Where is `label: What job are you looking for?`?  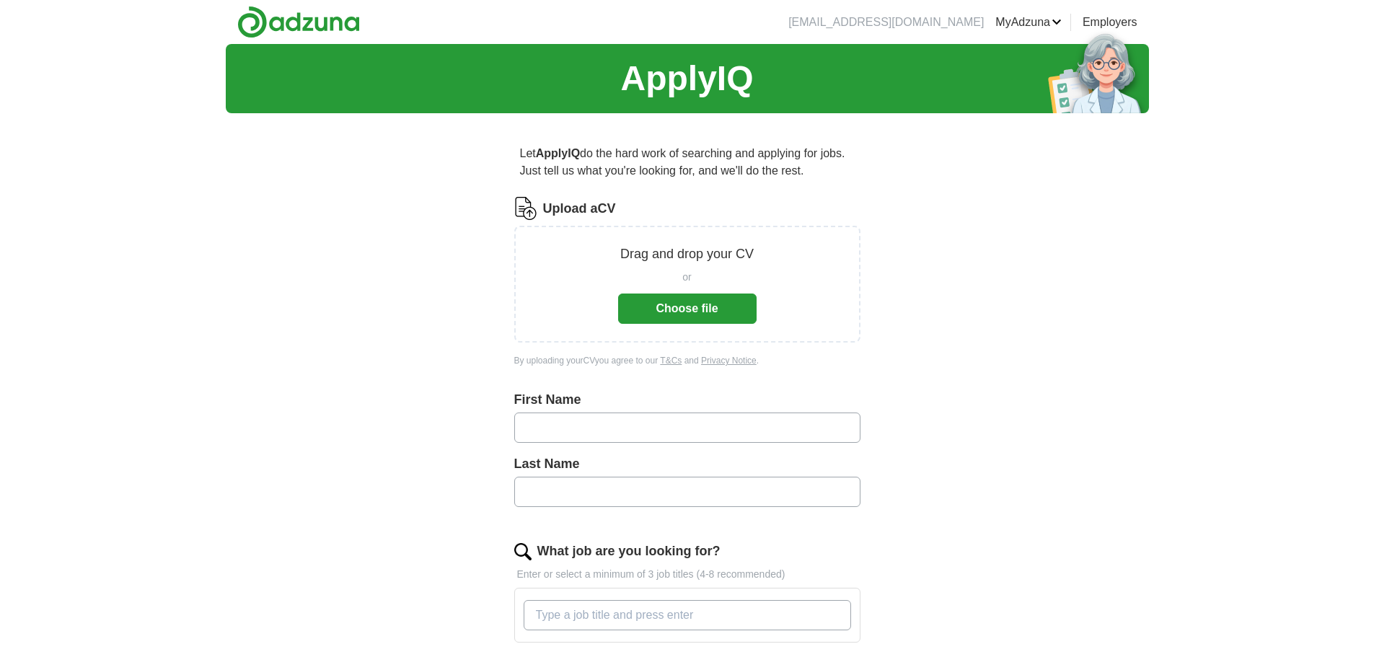 label: What job are you looking for? is located at coordinates (629, 551).